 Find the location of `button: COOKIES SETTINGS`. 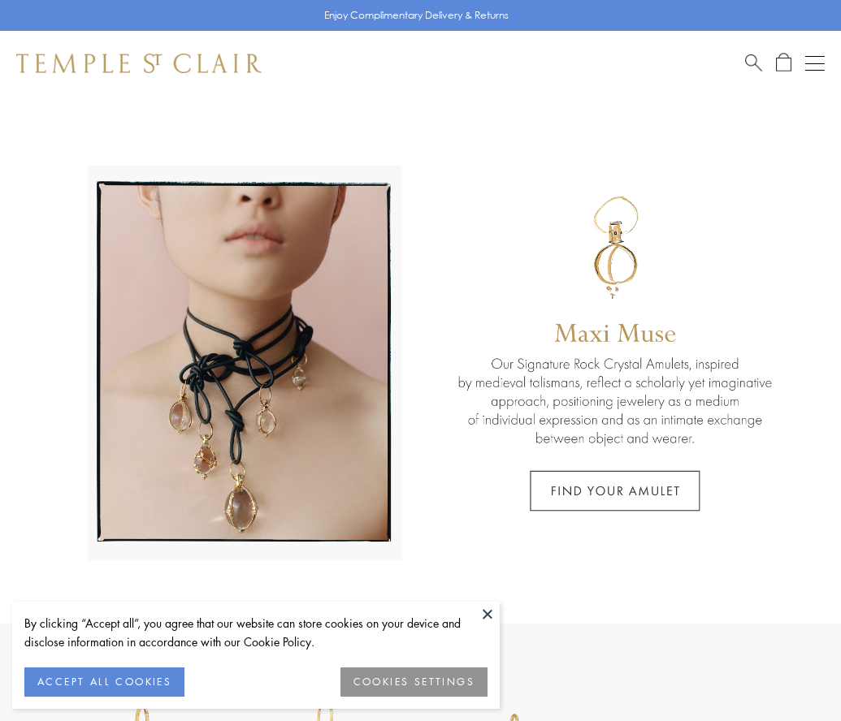

button: COOKIES SETTINGS is located at coordinates (413, 682).